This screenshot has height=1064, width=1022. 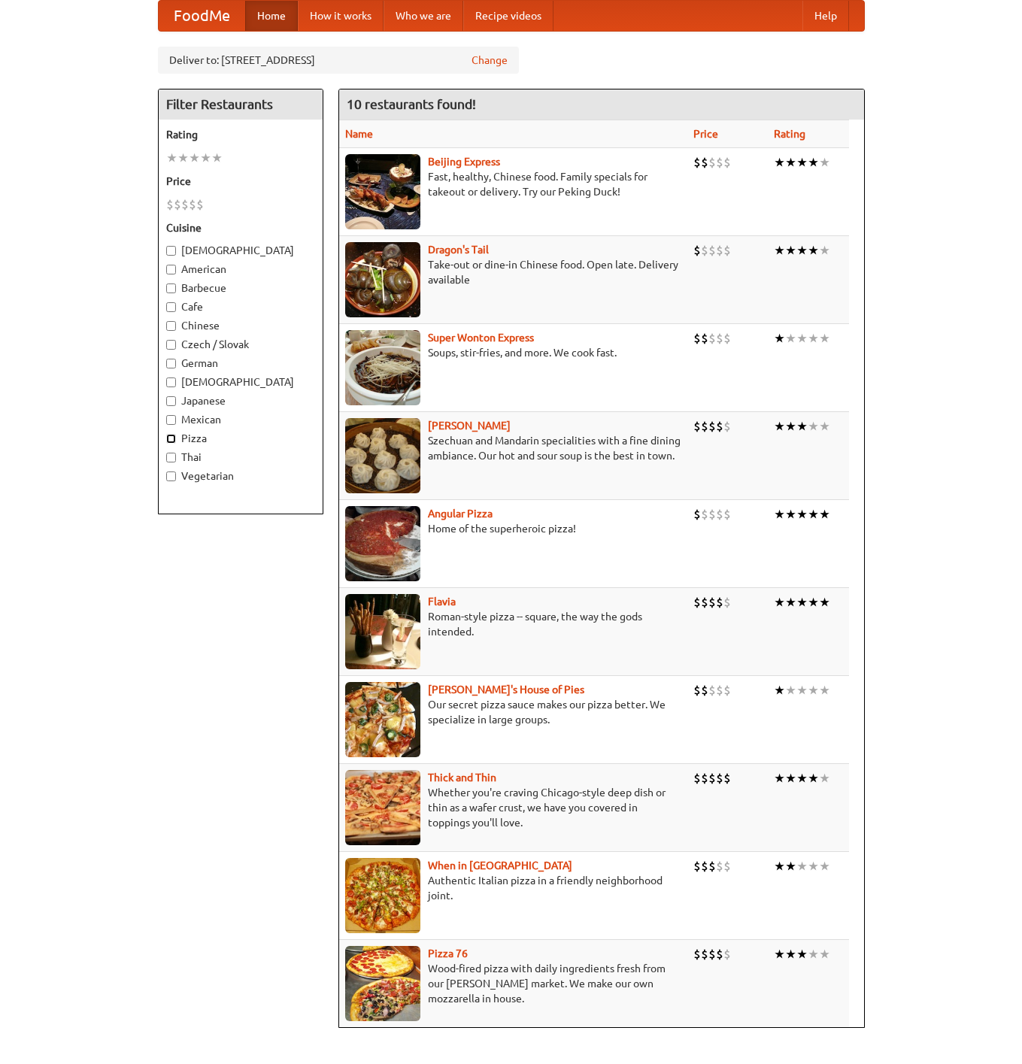 I want to click on img: pizza76.jpg, so click(x=383, y=983).